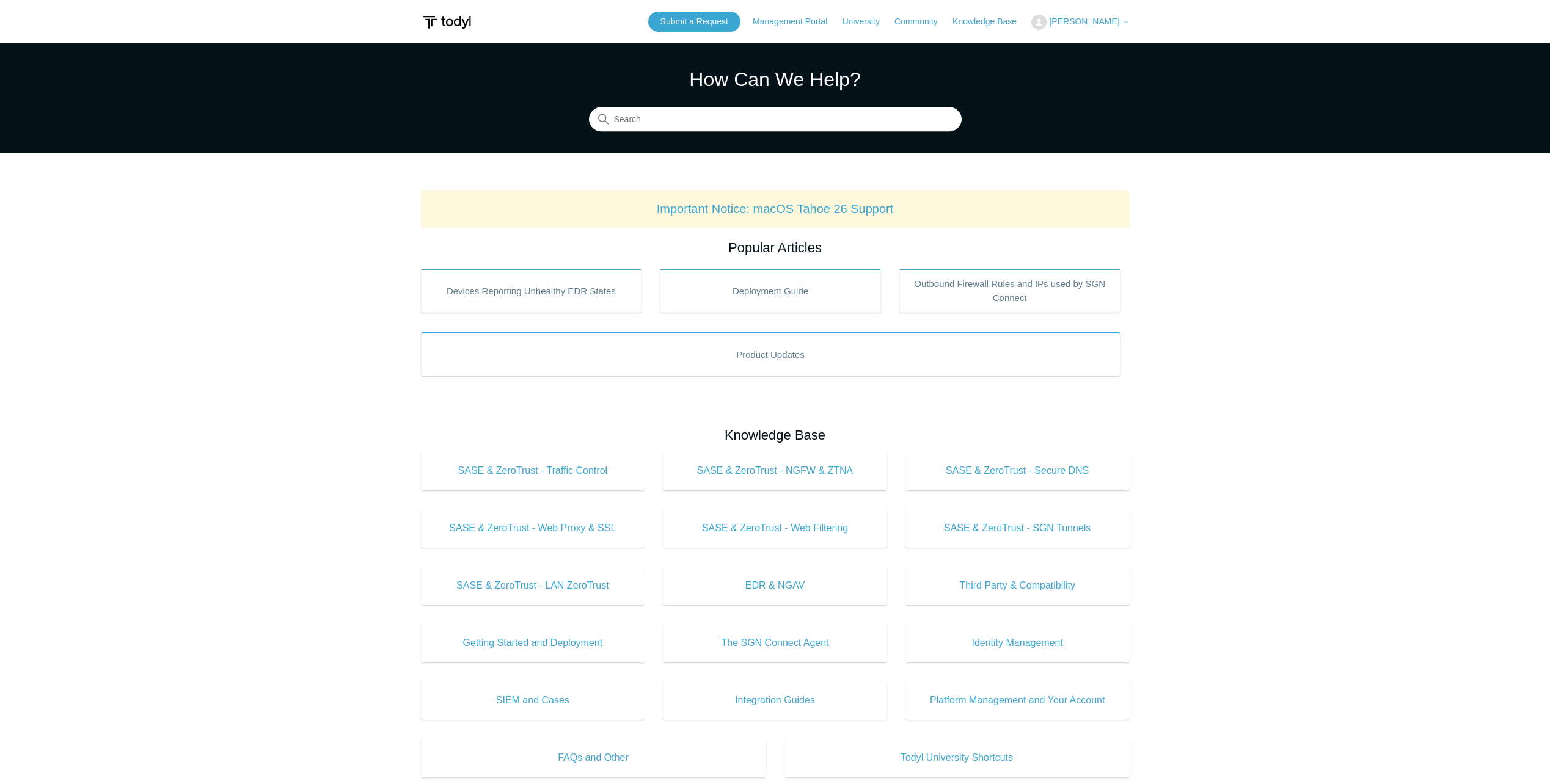 The width and height of the screenshot is (1550, 784). Describe the element at coordinates (532, 470) in the screenshot. I see `span: SASE & ZeroTrust - Traffic Control` at that location.